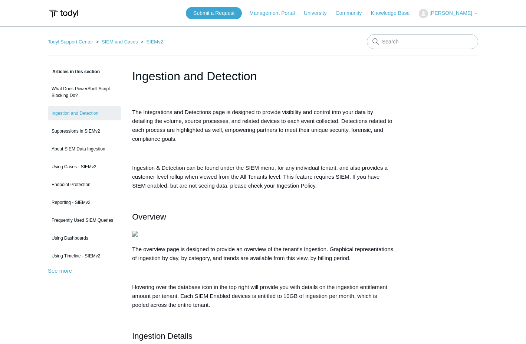  What do you see at coordinates (394, 13) in the screenshot?
I see `a: Knowledge Base` at bounding box center [394, 13].